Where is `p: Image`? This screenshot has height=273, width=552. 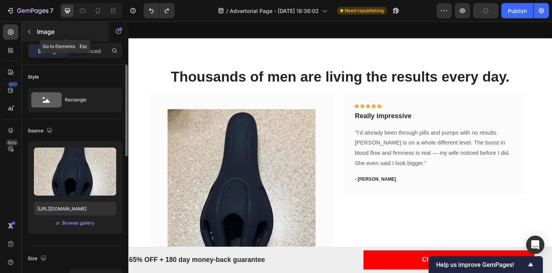 p: Image is located at coordinates (69, 32).